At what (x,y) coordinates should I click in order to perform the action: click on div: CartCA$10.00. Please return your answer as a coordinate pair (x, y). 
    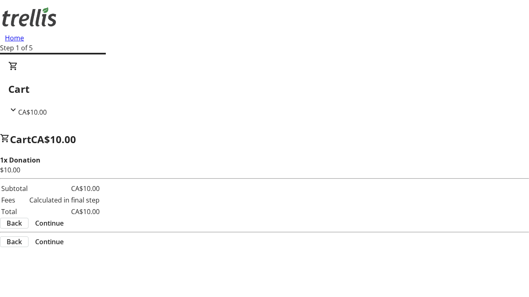
    Looking at the image, I should click on (264, 89).